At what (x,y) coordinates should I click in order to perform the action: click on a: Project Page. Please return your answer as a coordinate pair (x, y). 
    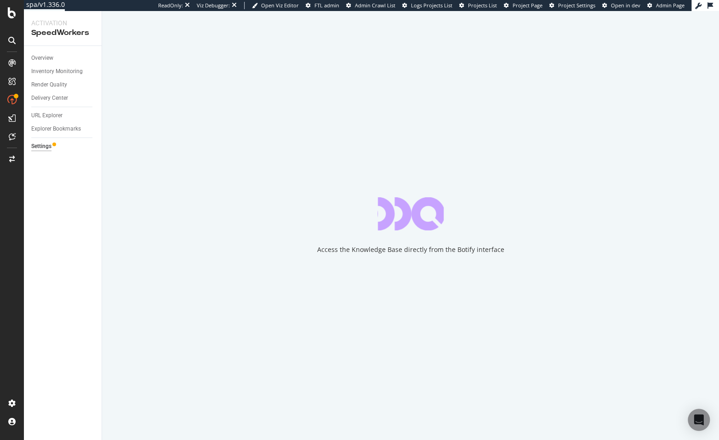
    Looking at the image, I should click on (523, 6).